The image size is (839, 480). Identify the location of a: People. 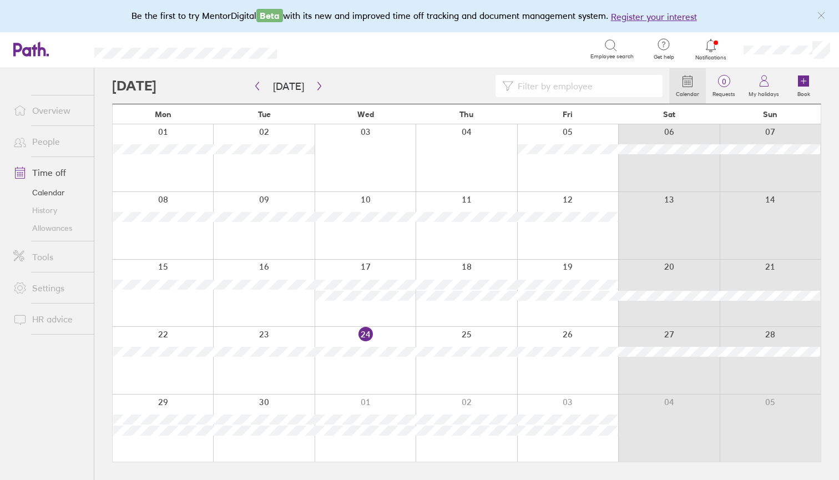
(49, 141).